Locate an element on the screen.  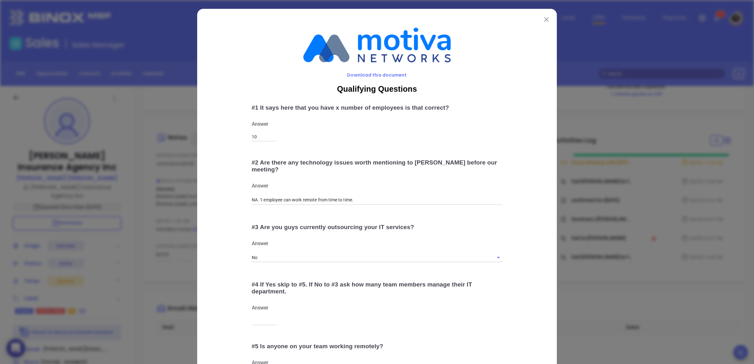
span: # 1 It says here that you have x number of employees is that correct? is located at coordinates (351, 108).